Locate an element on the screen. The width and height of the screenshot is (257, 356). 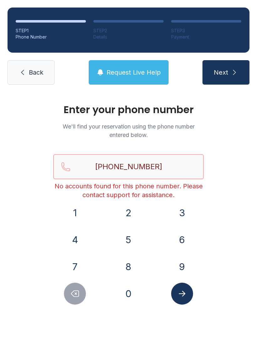
span: Next is located at coordinates (221, 72).